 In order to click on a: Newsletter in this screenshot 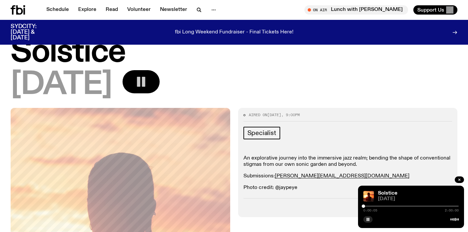, I will do `click(174, 10)`.